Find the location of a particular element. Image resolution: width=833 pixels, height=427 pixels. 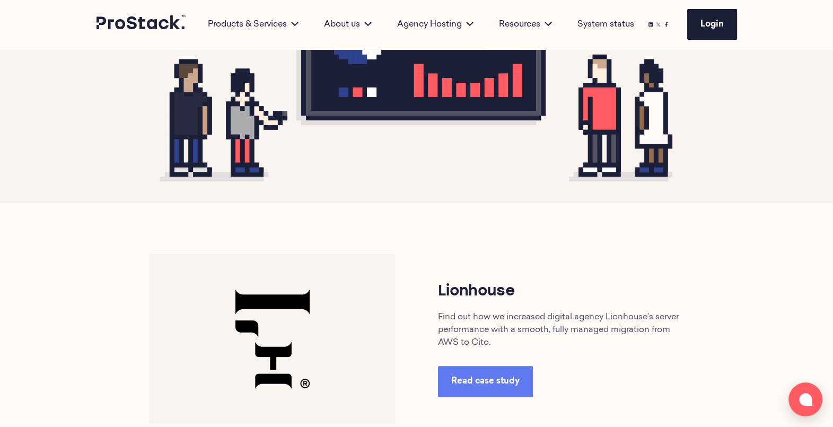

span: Login is located at coordinates (712, 24).